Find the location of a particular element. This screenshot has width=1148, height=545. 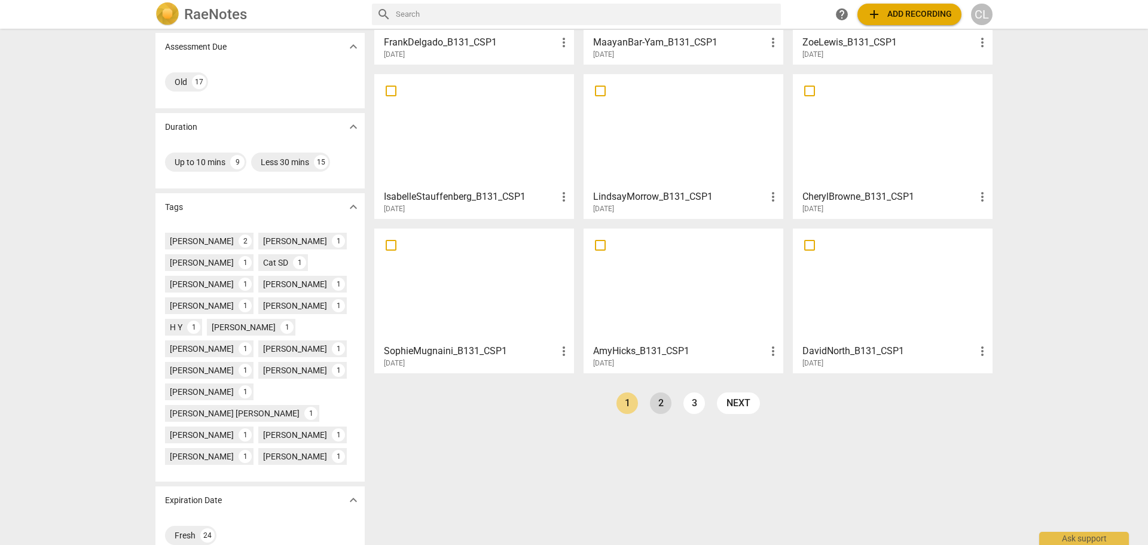

a: Page 1 is your current page is located at coordinates (627, 403).